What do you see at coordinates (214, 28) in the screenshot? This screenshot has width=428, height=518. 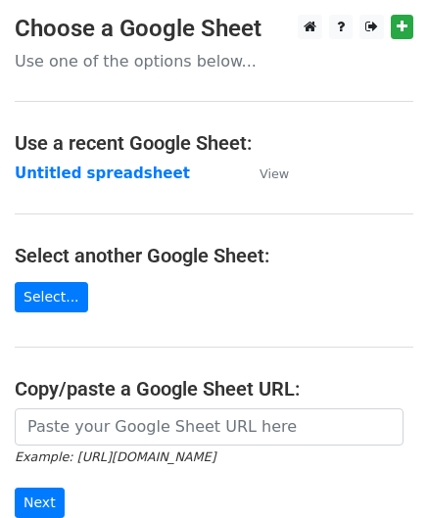 I see `h3: Choose a Google Sheet` at bounding box center [214, 28].